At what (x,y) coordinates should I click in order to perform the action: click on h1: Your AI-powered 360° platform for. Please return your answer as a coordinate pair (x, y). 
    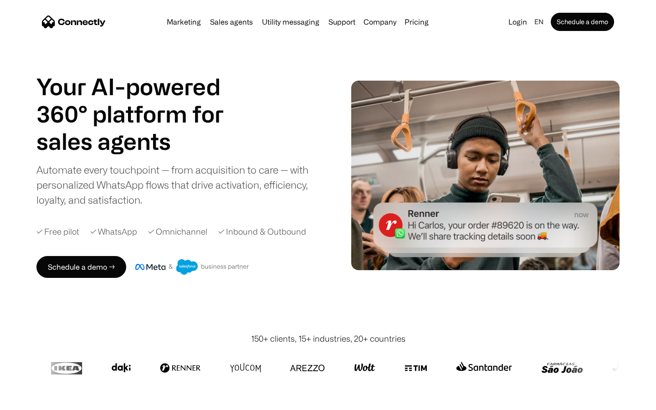
    Looking at the image, I should click on (141, 100).